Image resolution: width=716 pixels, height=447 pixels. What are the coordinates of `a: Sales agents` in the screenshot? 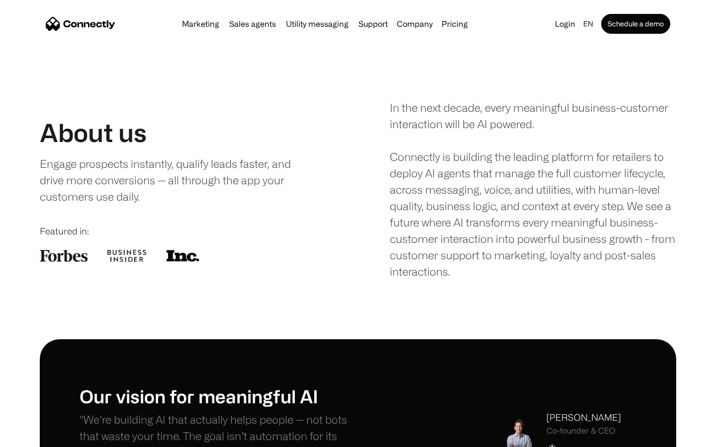 It's located at (252, 24).